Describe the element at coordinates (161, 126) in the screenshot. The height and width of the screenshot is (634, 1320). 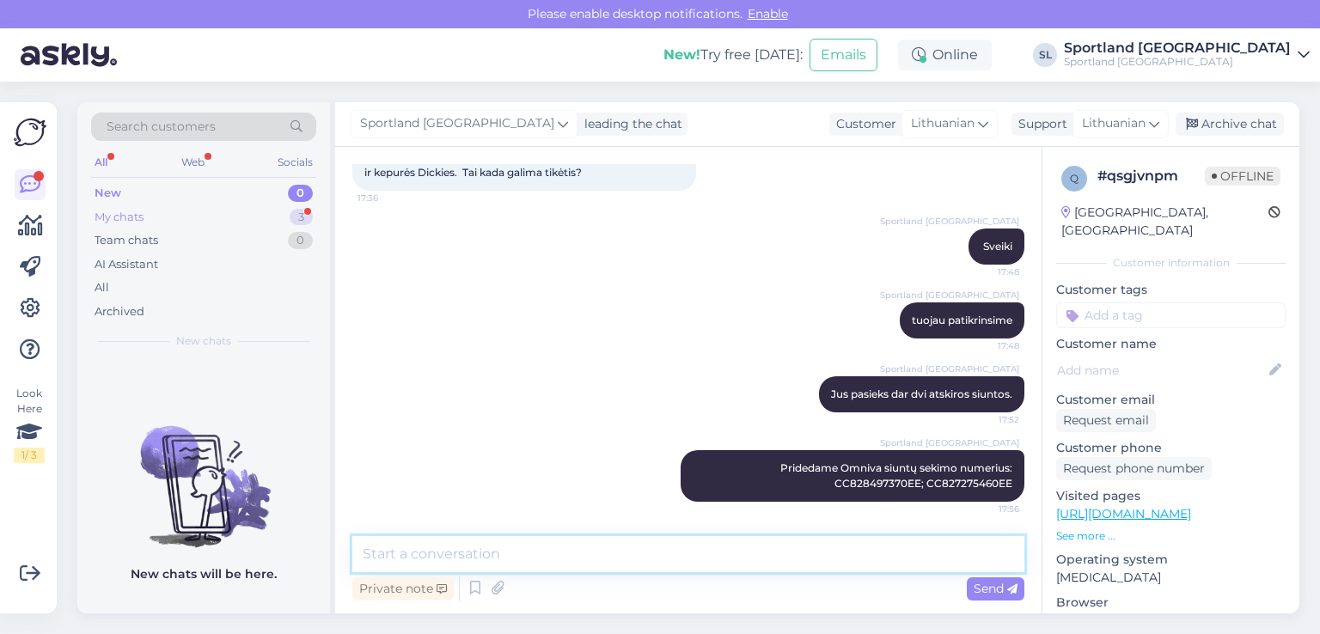
I see `span: Search customers` at that location.